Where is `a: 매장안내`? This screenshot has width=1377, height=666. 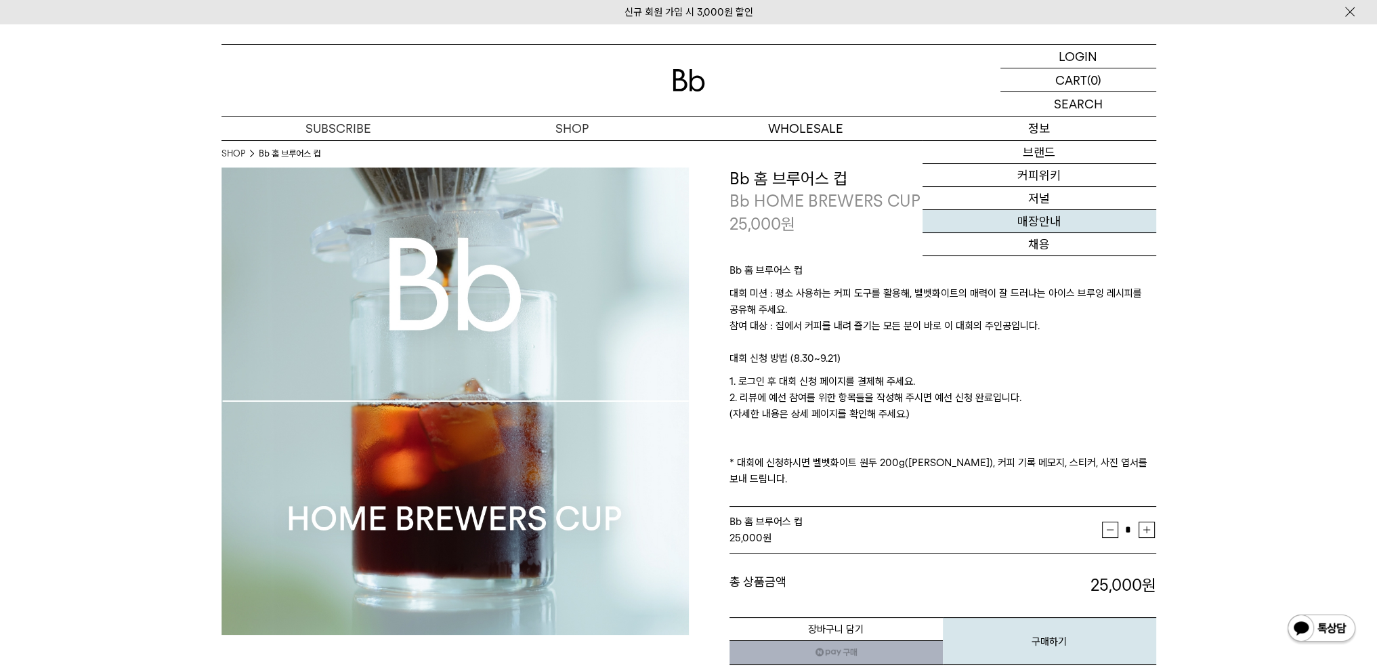 a: 매장안내 is located at coordinates (1039, 221).